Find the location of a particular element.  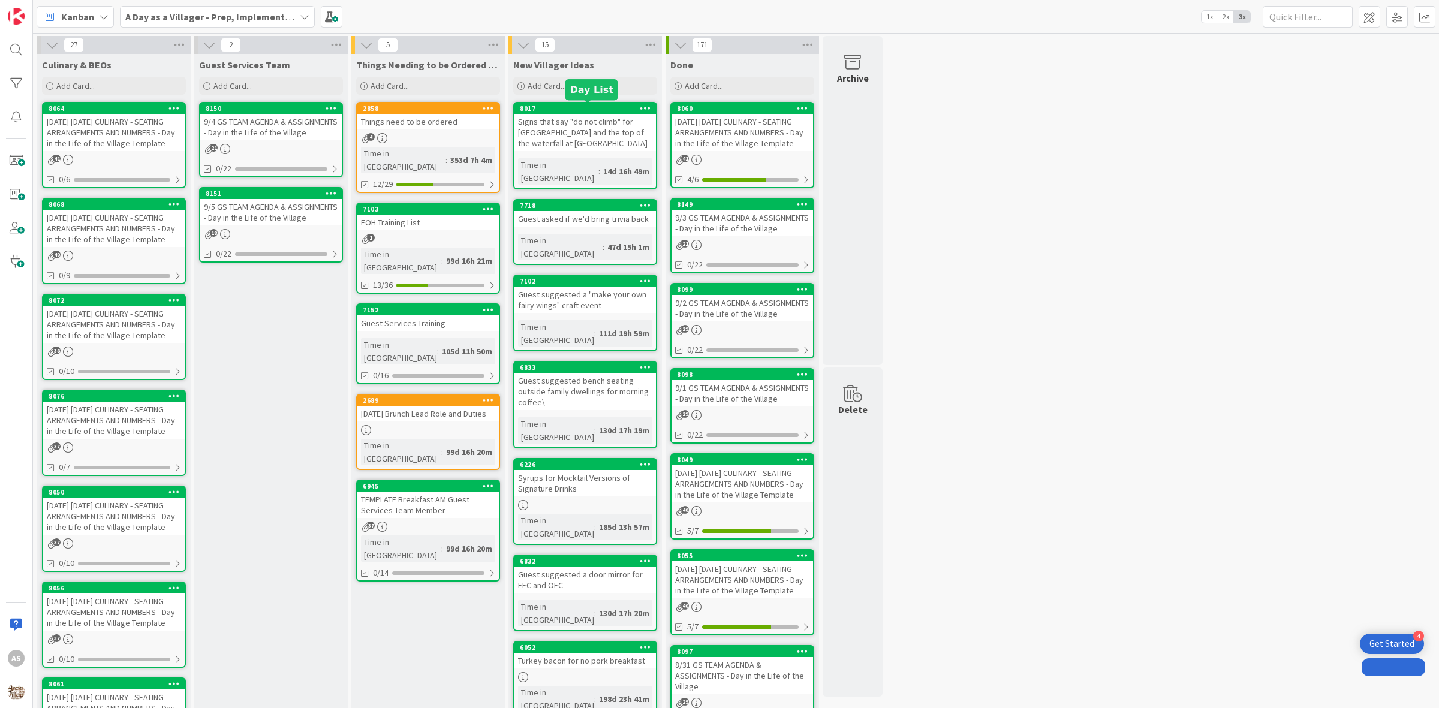

span: 0/9 is located at coordinates (64, 275).